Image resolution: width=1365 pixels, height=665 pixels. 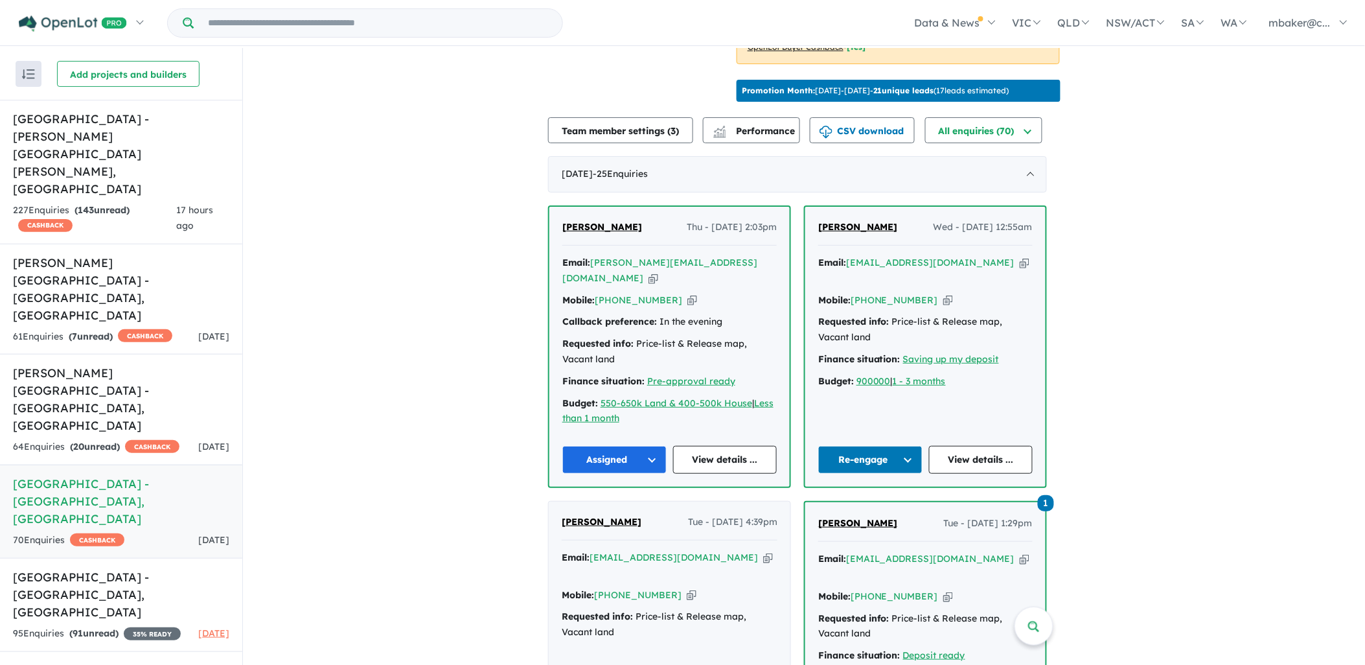 What do you see at coordinates (74, 336) in the screenshot?
I see `span: 7` at bounding box center [74, 336].